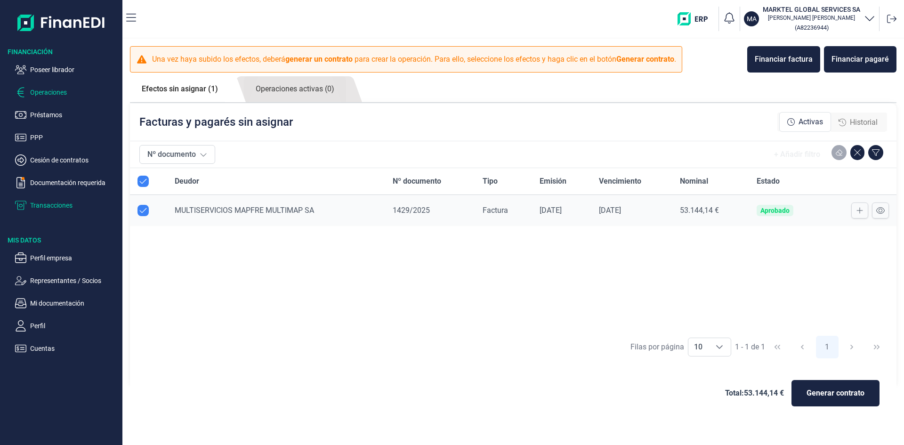 The width and height of the screenshot is (904, 445). Describe the element at coordinates (858, 122) in the screenshot. I see `div: Historial` at that location.